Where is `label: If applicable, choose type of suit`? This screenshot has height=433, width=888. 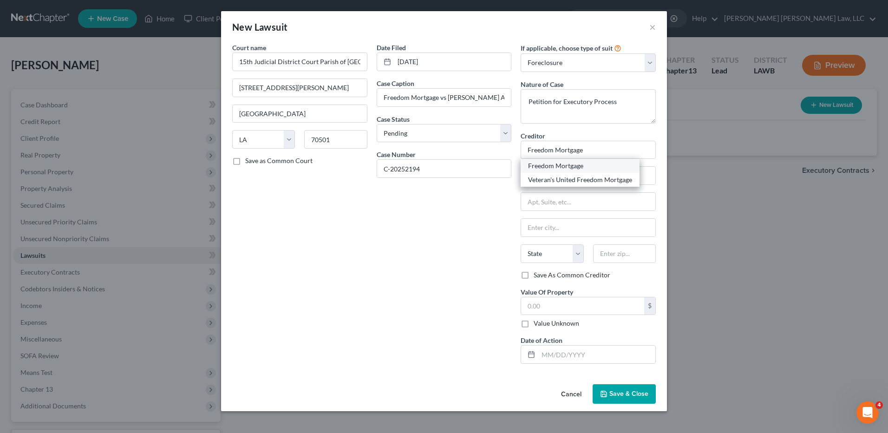
label: If applicable, choose type of suit is located at coordinates (567, 48).